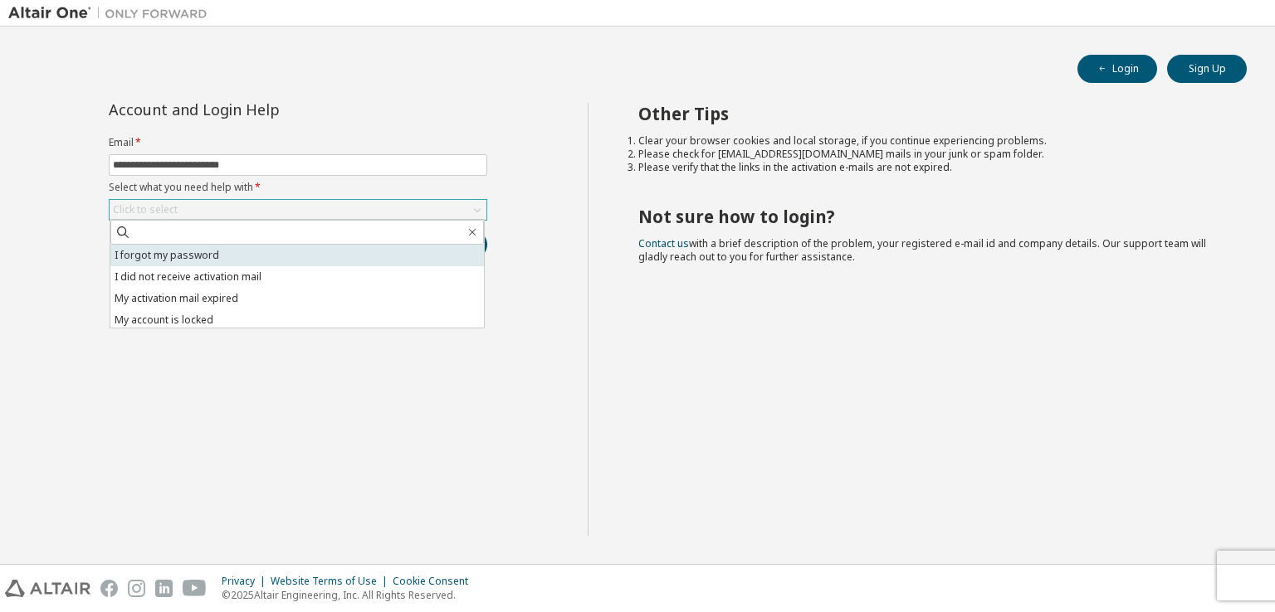 This screenshot has height=612, width=1275. Describe the element at coordinates (928, 168) in the screenshot. I see `li: Please verify that the links in the activation e-mails are not expired.` at that location.